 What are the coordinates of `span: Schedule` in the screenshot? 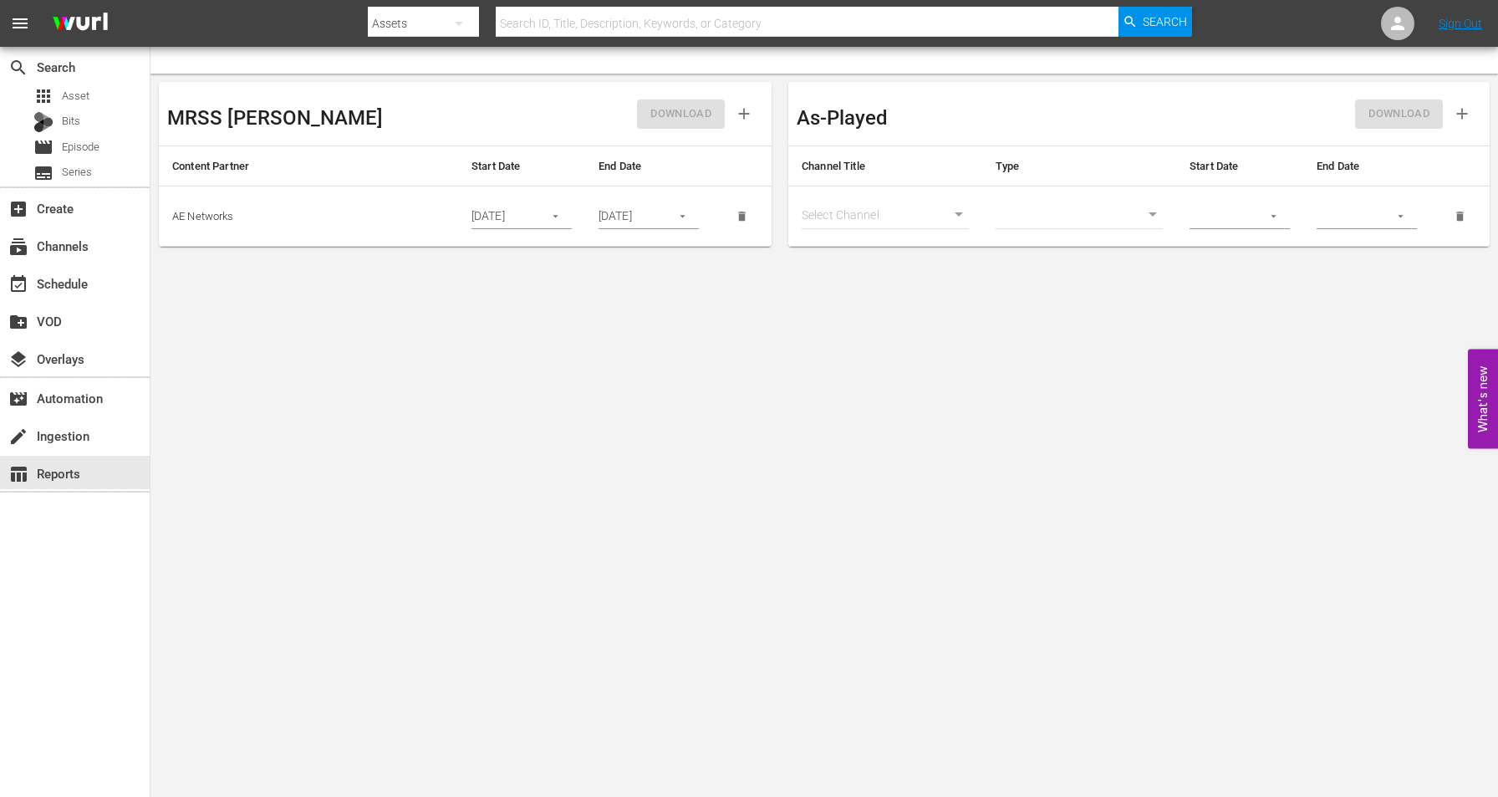 It's located at (18, 284).